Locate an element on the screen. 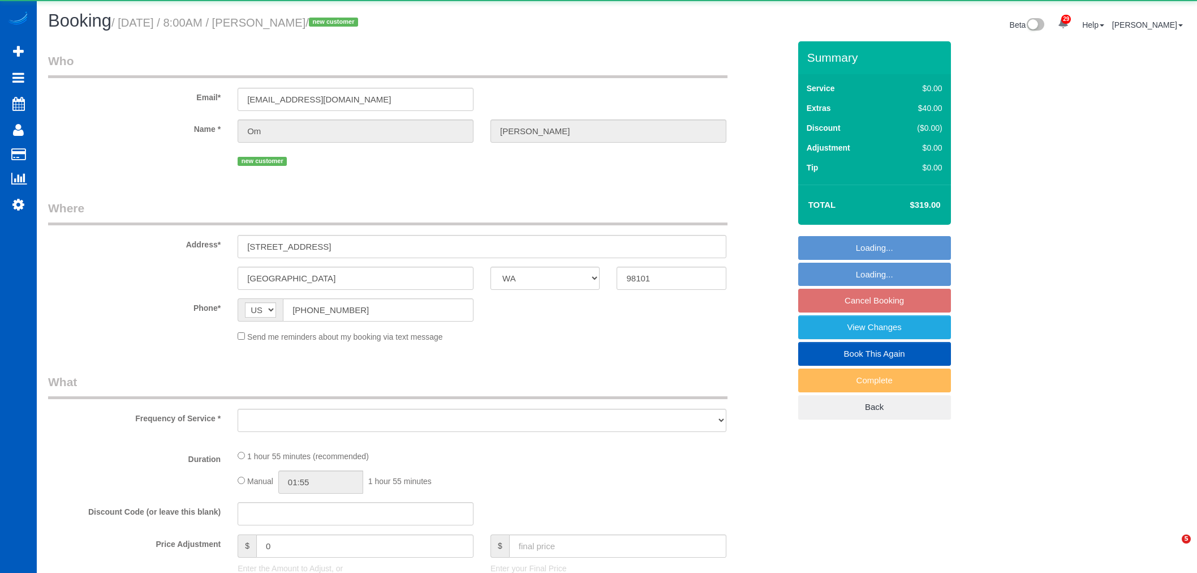  a: Automaid Logo is located at coordinates (18, 19).